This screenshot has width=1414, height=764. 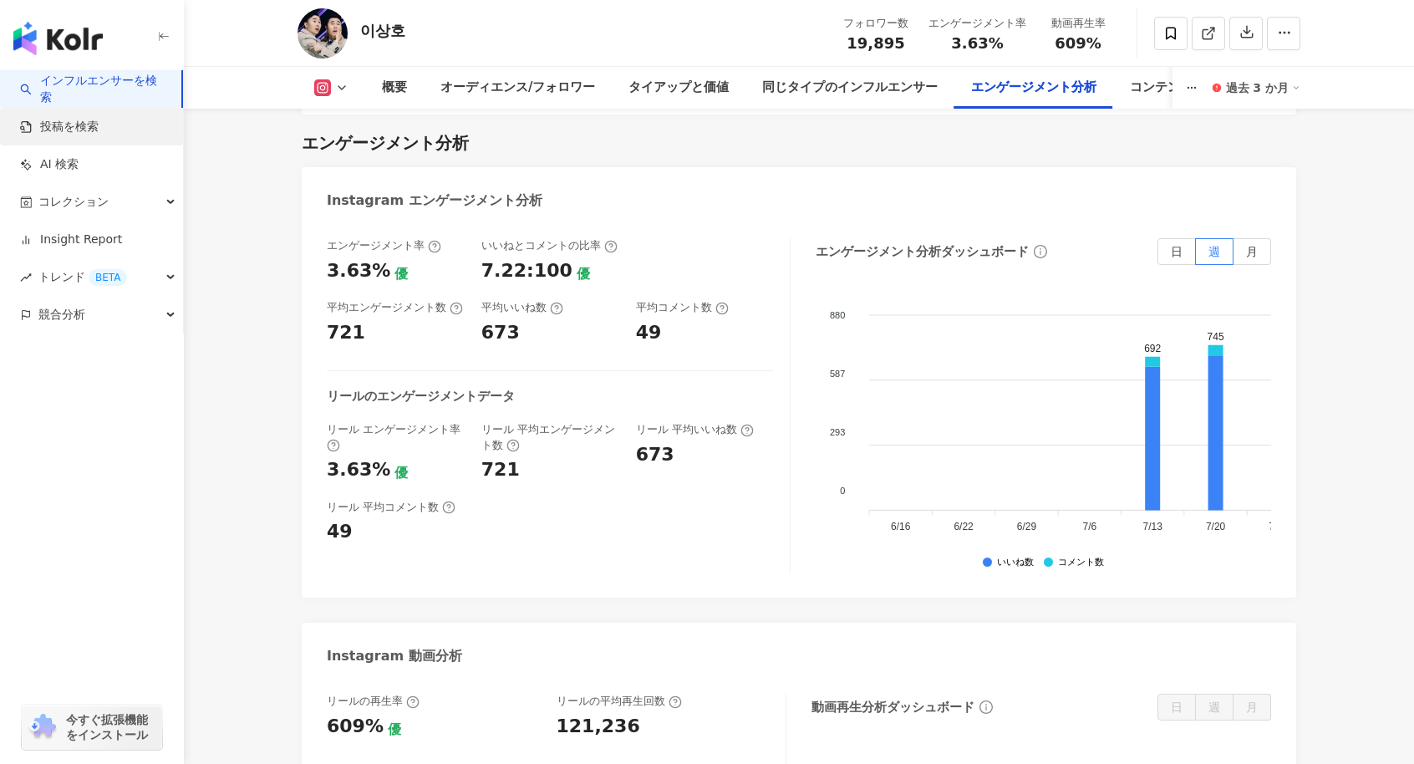 What do you see at coordinates (522, 308) in the screenshot?
I see `div: 平均いいね数` at bounding box center [522, 308].